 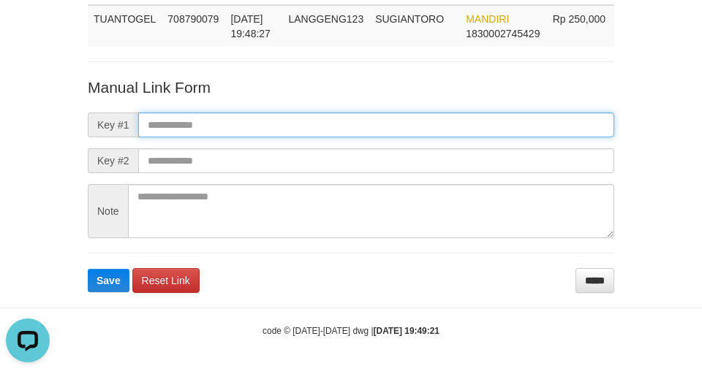 I want to click on td: 708790079, so click(x=193, y=26).